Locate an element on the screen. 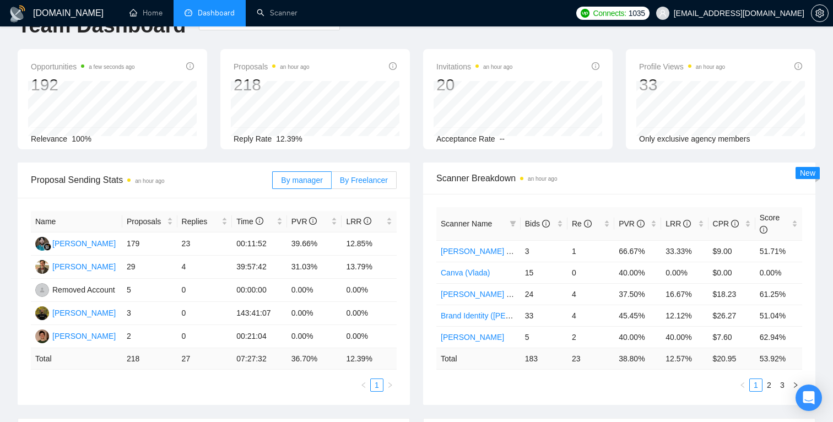 This screenshot has width=833, height=422. span: Proposals is located at coordinates (271, 67).